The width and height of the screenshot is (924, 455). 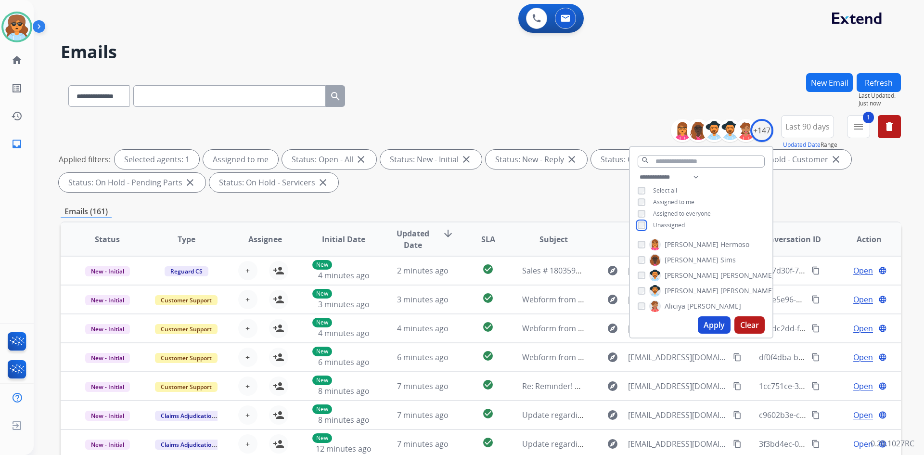 What do you see at coordinates (17, 27) in the screenshot?
I see `img: avatar` at bounding box center [17, 27].